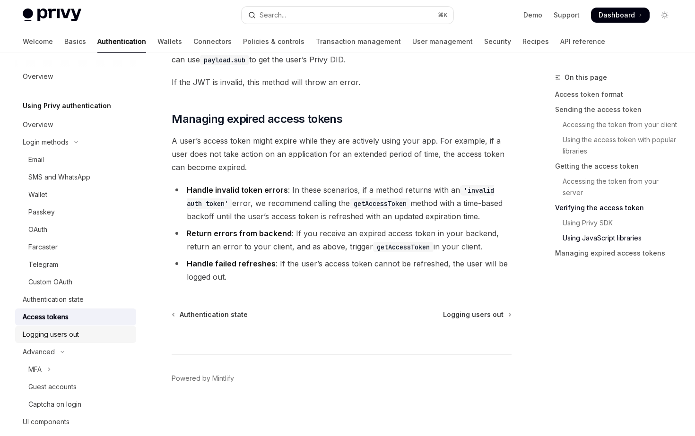  What do you see at coordinates (76, 247) in the screenshot?
I see `a: Farcaster` at bounding box center [76, 247].